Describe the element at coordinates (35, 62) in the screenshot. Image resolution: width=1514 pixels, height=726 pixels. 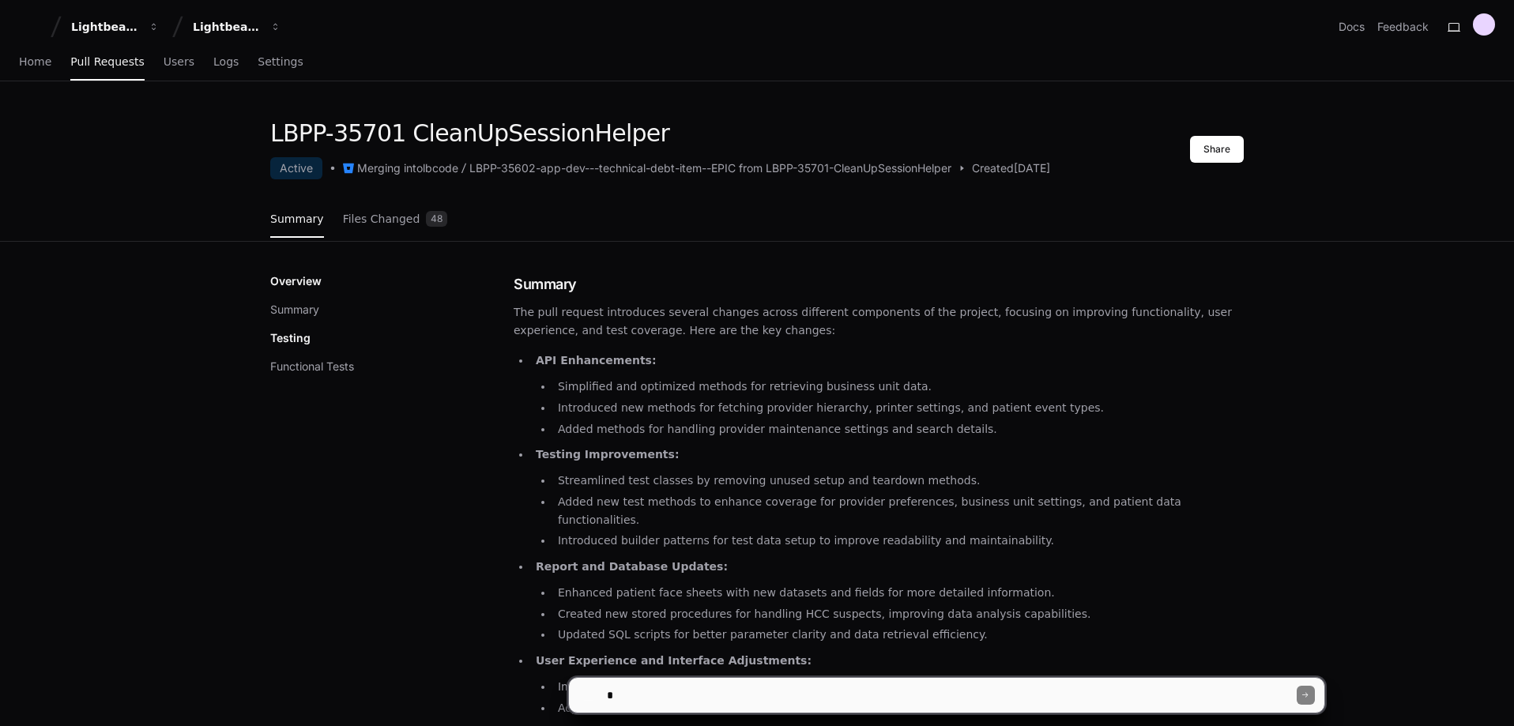
I see `a: Home` at that location.